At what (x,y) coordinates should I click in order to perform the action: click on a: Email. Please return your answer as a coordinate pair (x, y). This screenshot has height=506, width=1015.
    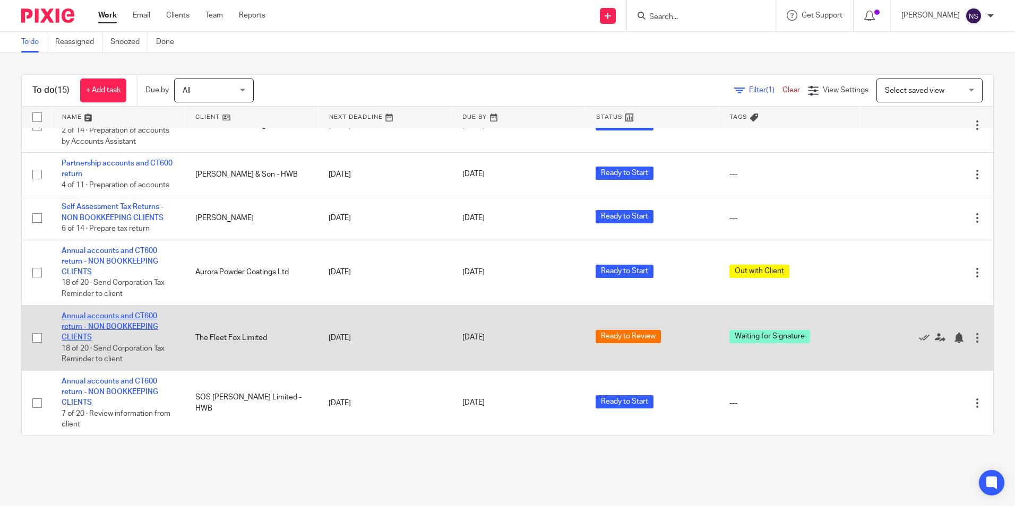
    Looking at the image, I should click on (141, 15).